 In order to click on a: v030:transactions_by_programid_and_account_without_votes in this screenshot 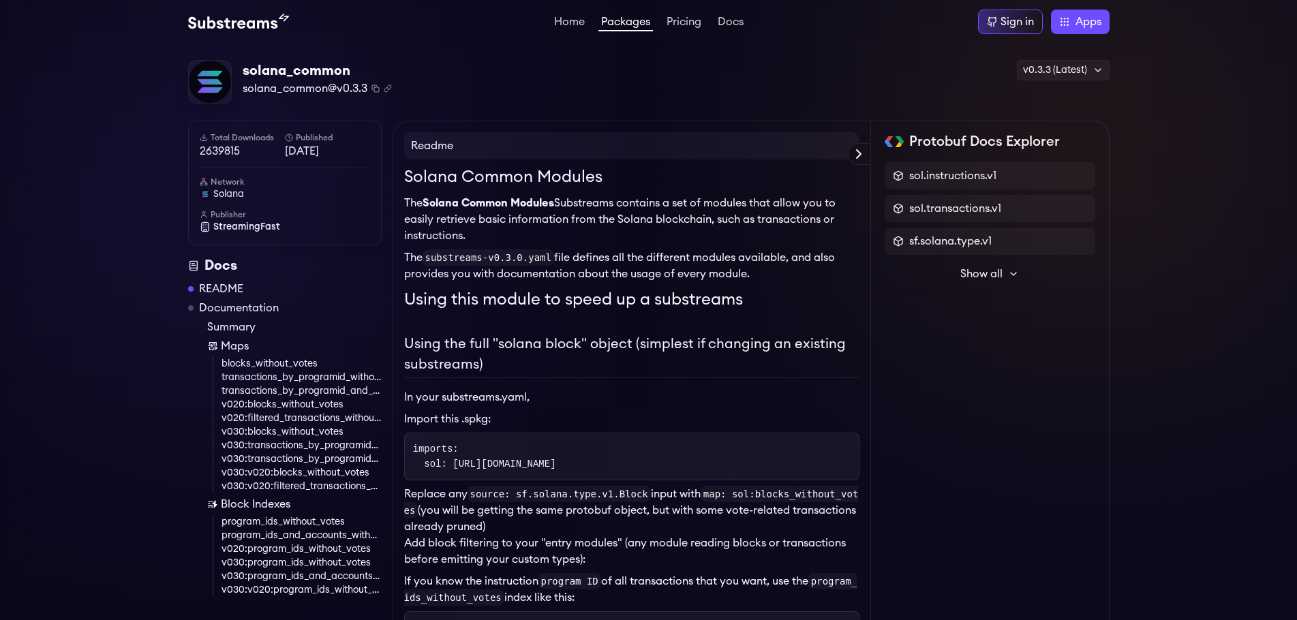, I will do `click(301, 459)`.